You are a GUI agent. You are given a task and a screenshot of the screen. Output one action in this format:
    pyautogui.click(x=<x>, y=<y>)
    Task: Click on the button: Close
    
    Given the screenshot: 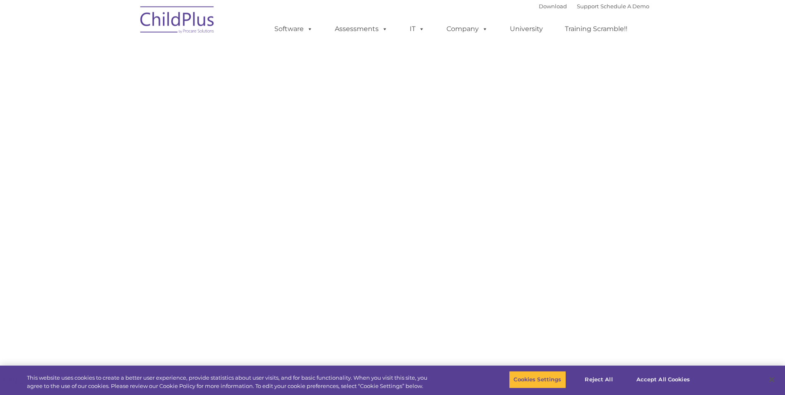 What is the action you would take?
    pyautogui.click(x=772, y=380)
    